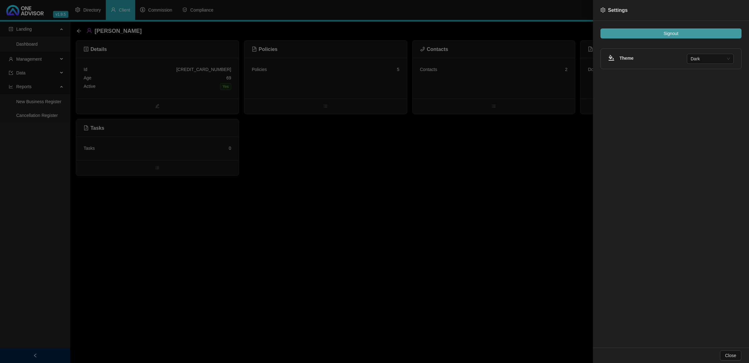  What do you see at coordinates (618, 10) in the screenshot?
I see `span: Settings` at bounding box center [618, 10].